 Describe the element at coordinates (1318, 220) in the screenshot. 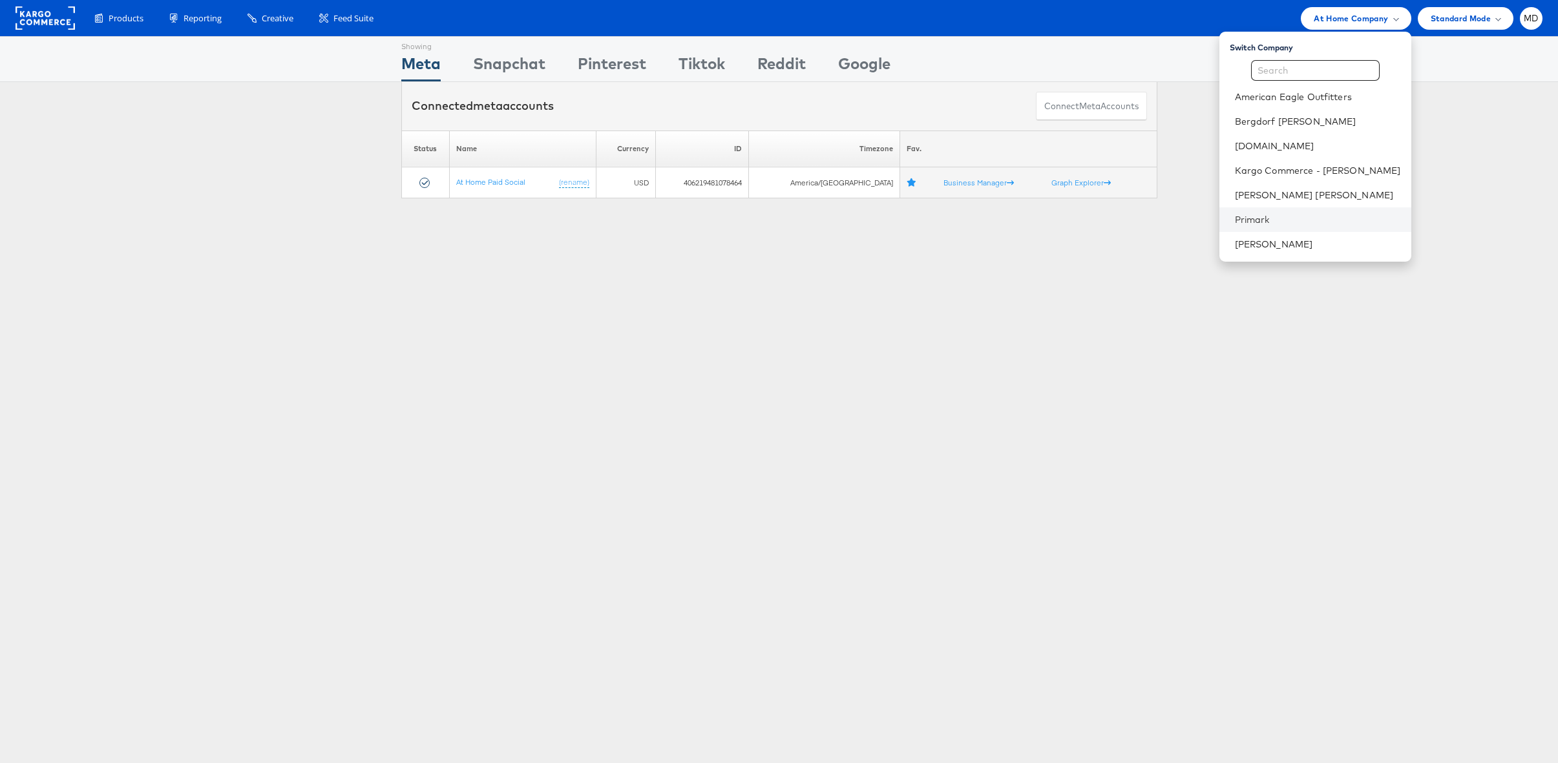

I see `a: Primark` at that location.